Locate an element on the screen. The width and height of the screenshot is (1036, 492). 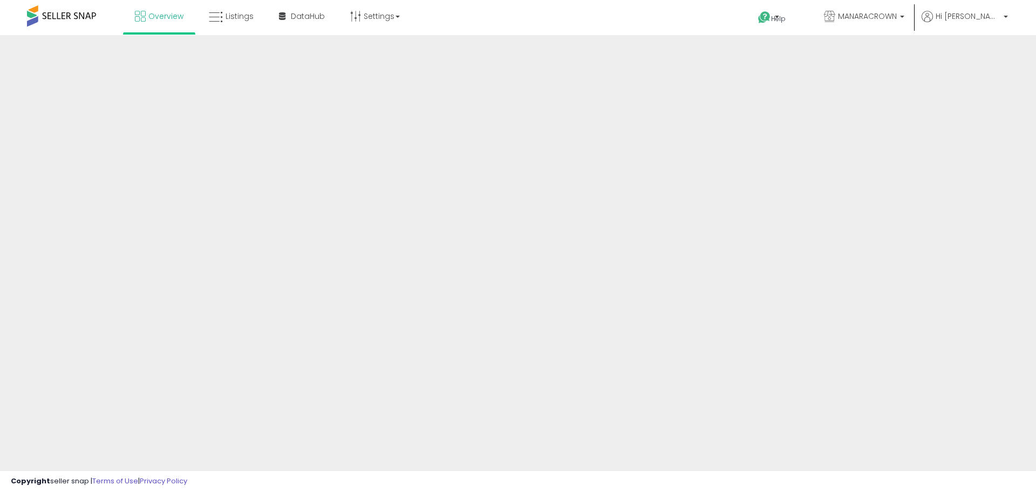
a: Privacy Policy is located at coordinates (164, 480).